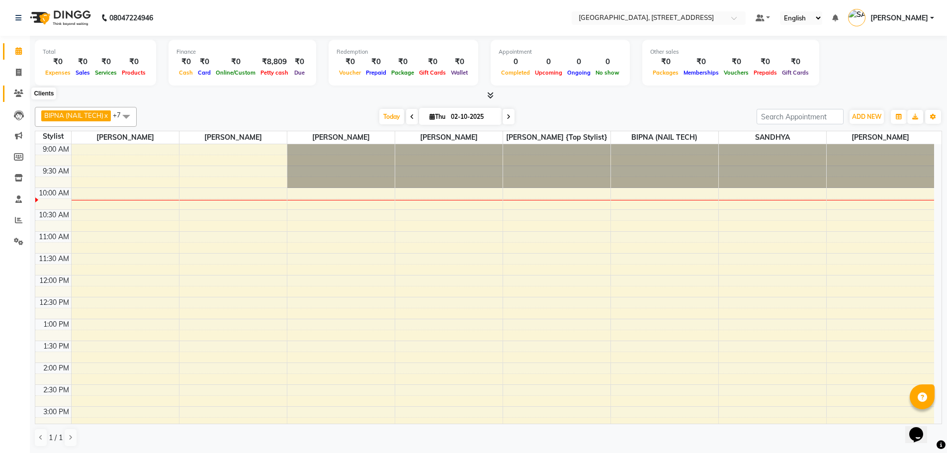 The image size is (947, 453). I want to click on span: Petty cash, so click(274, 73).